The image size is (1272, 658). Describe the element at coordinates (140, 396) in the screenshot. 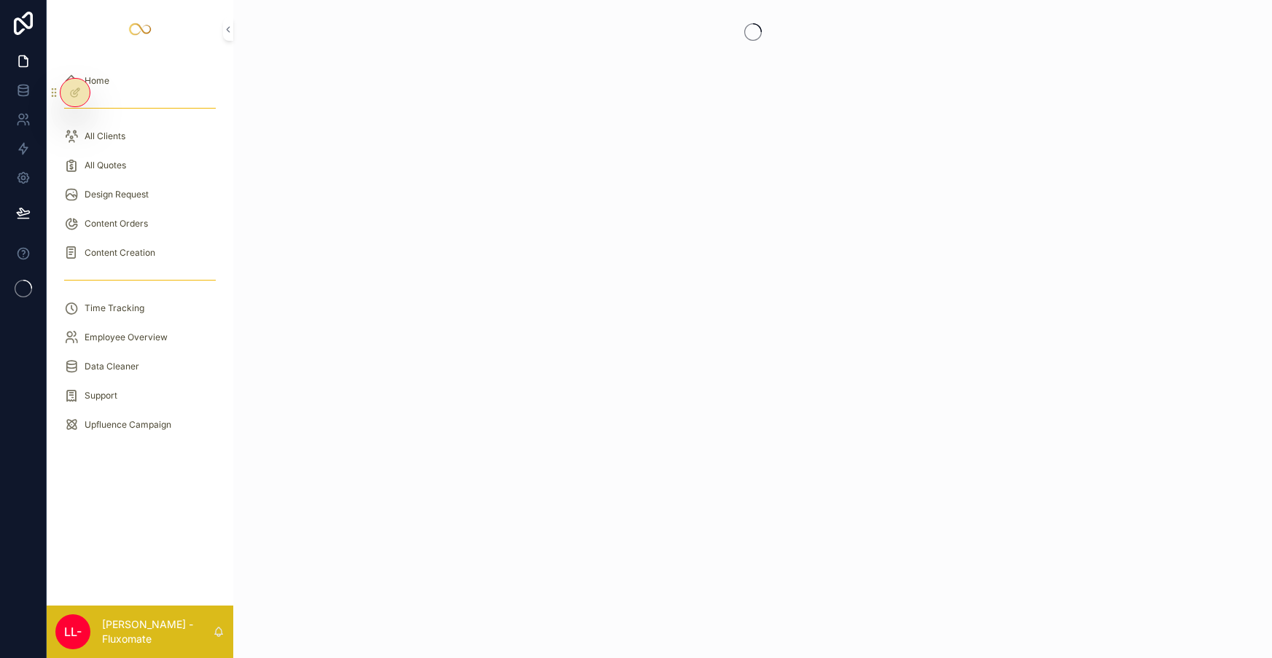

I see `a: Support` at that location.